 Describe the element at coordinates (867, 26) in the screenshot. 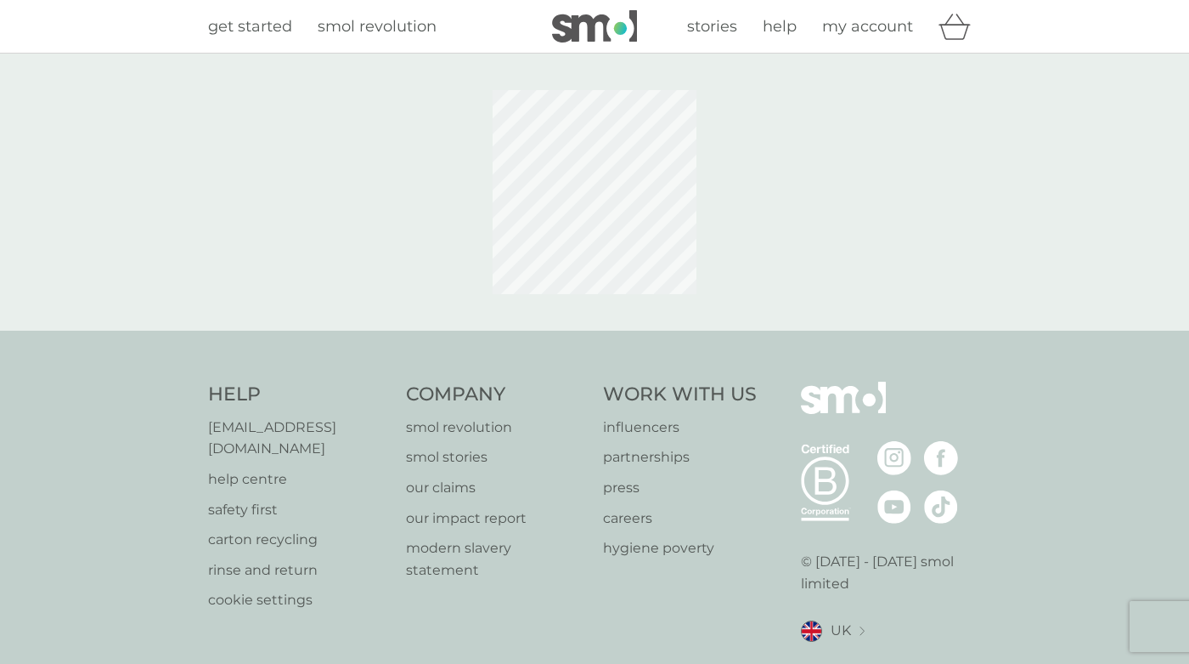

I see `span: my account` at that location.